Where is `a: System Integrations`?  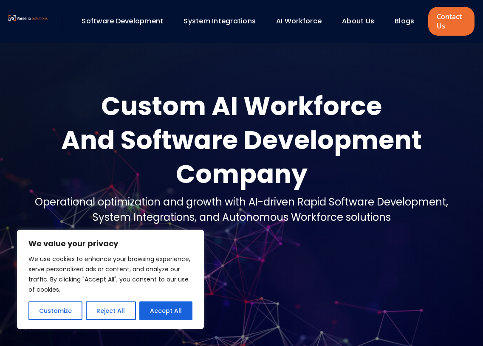 a: System Integrations is located at coordinates (220, 21).